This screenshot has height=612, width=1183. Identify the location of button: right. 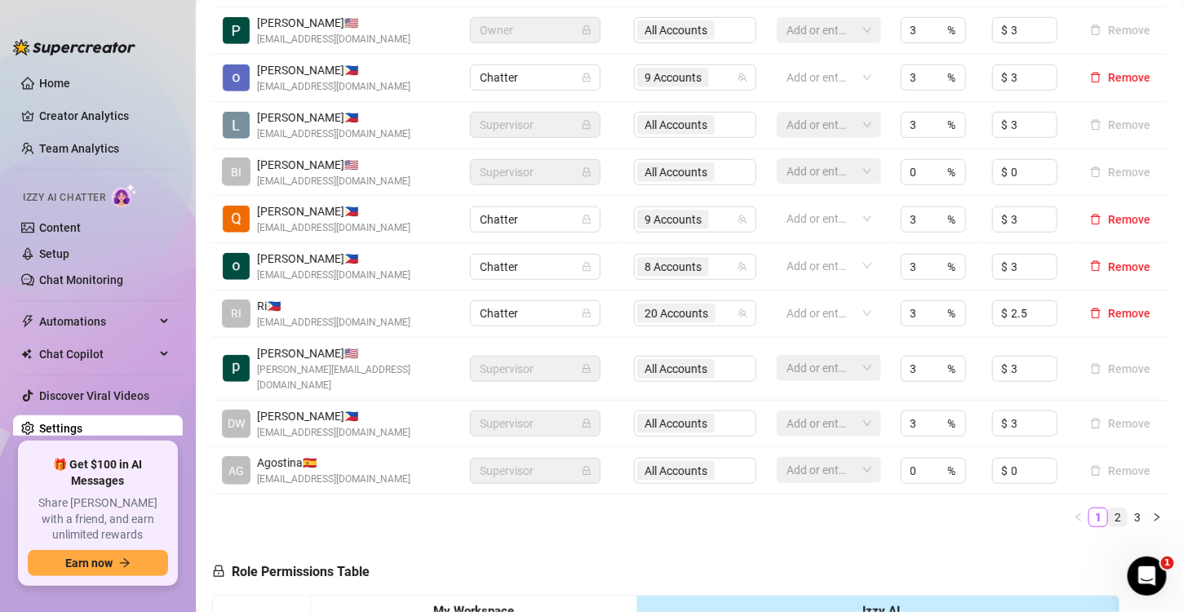
(1157, 517).